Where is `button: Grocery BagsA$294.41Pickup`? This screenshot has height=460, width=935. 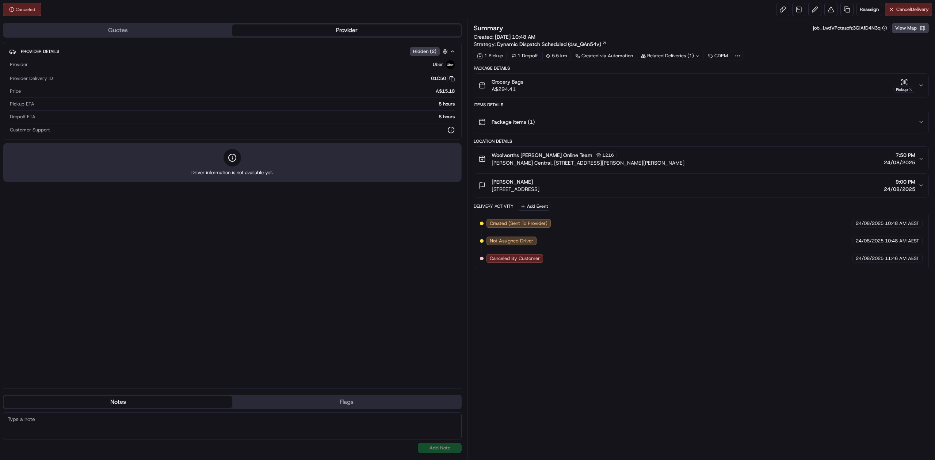 button: Grocery BagsA$294.41Pickup is located at coordinates (702, 85).